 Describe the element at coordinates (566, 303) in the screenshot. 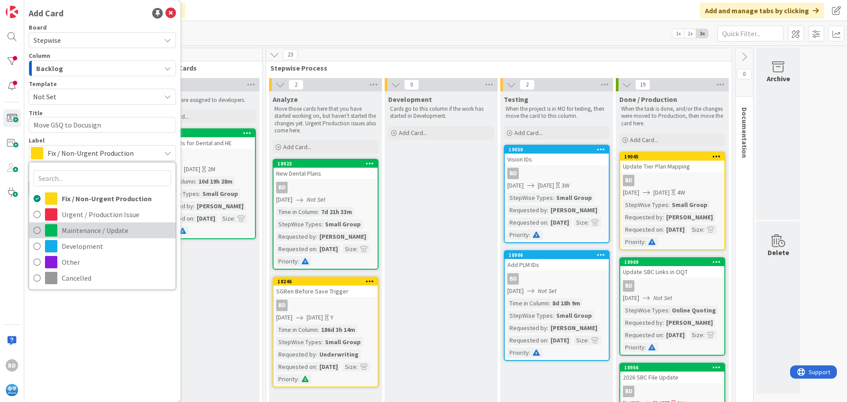

I see `div: 8d 18h 9m` at that location.